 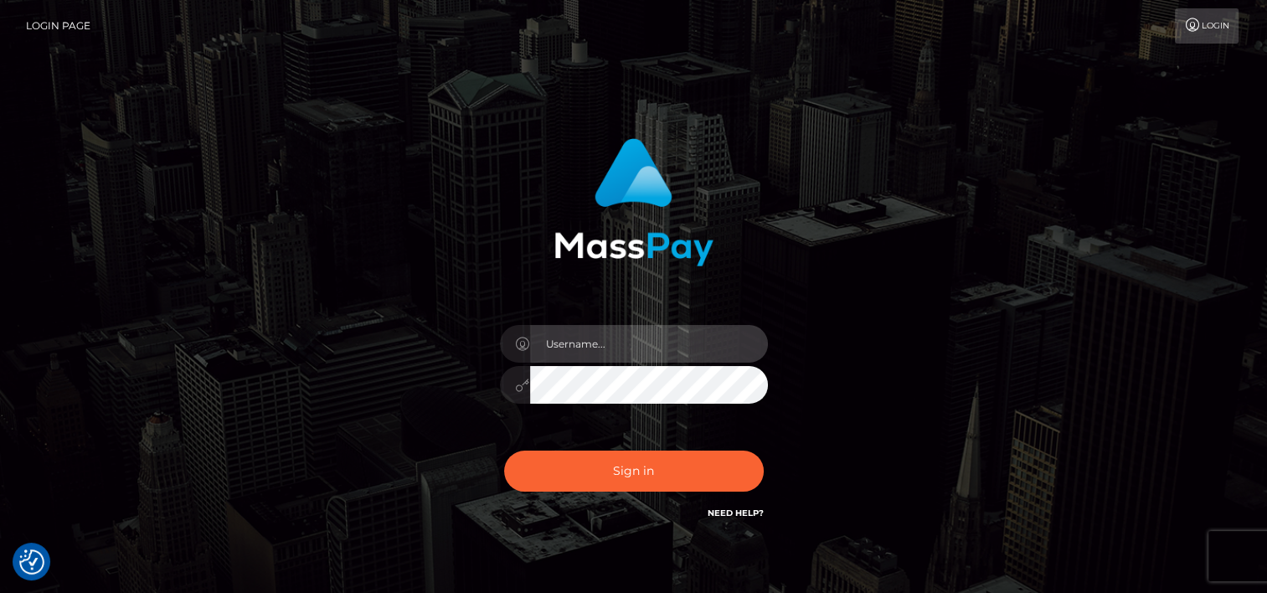 What do you see at coordinates (1207, 26) in the screenshot?
I see `a: Login` at bounding box center [1207, 26].